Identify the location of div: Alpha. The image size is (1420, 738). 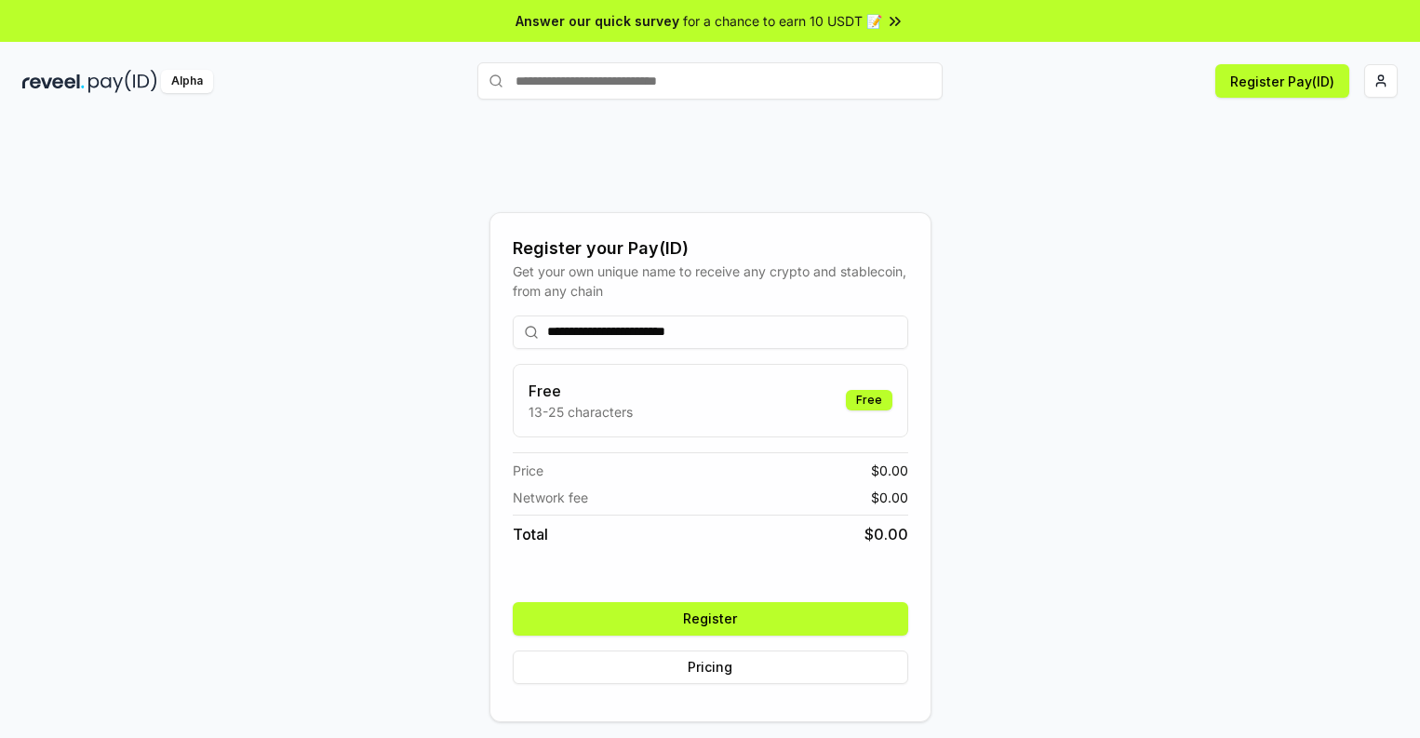
(187, 81).